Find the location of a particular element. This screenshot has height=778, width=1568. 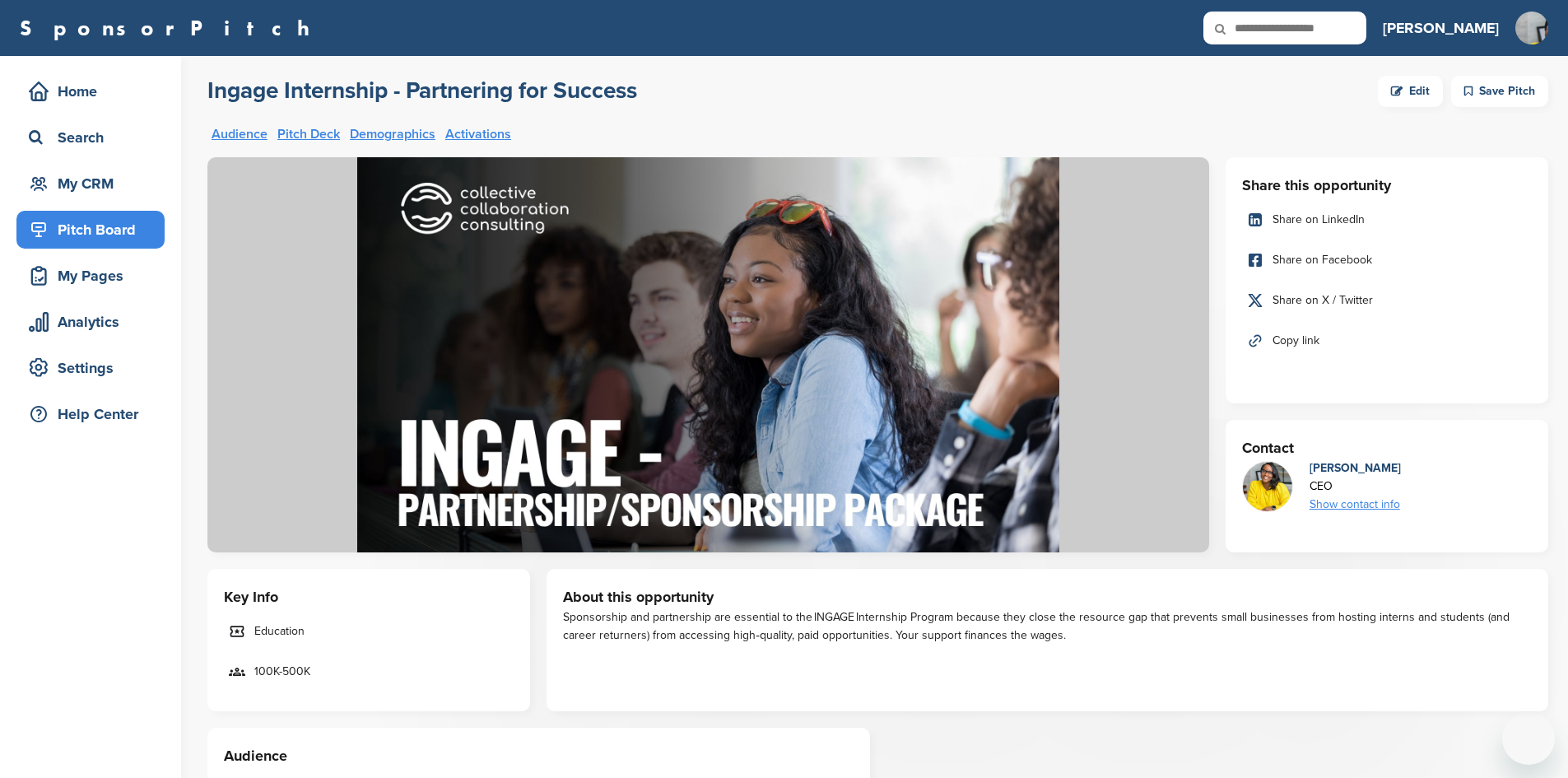

div: CEO is located at coordinates (1355, 486).